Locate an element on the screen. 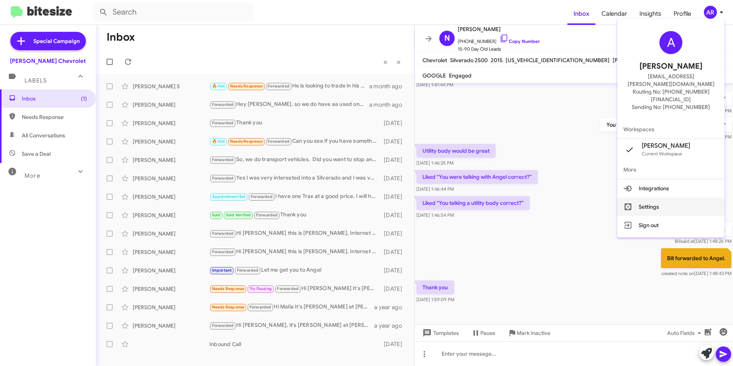 Image resolution: width=733 pixels, height=366 pixels. span: Workspaces is located at coordinates (671, 129).